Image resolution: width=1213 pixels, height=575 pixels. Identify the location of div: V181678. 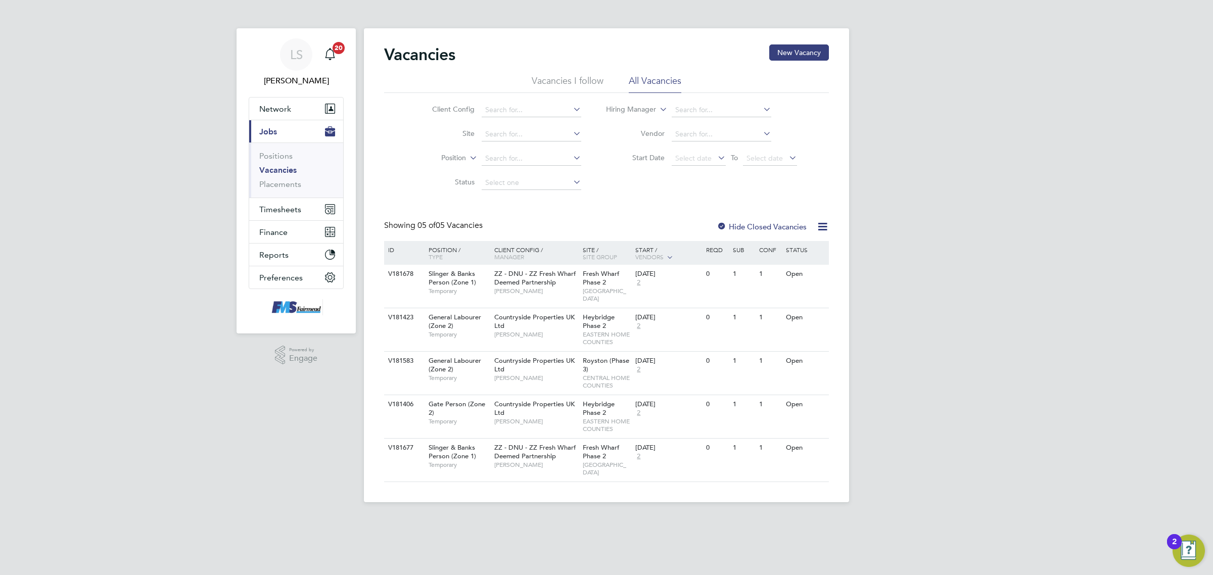
(403, 274).